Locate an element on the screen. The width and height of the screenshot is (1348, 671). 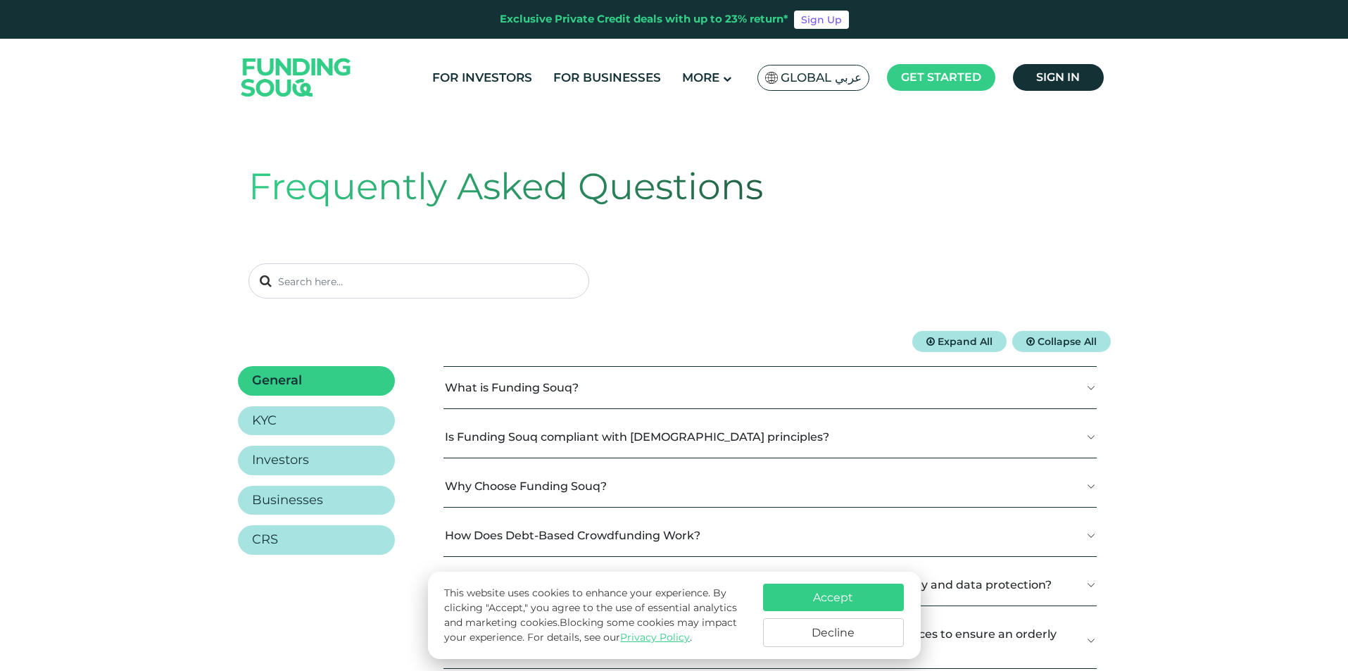
a: General is located at coordinates (316, 381).